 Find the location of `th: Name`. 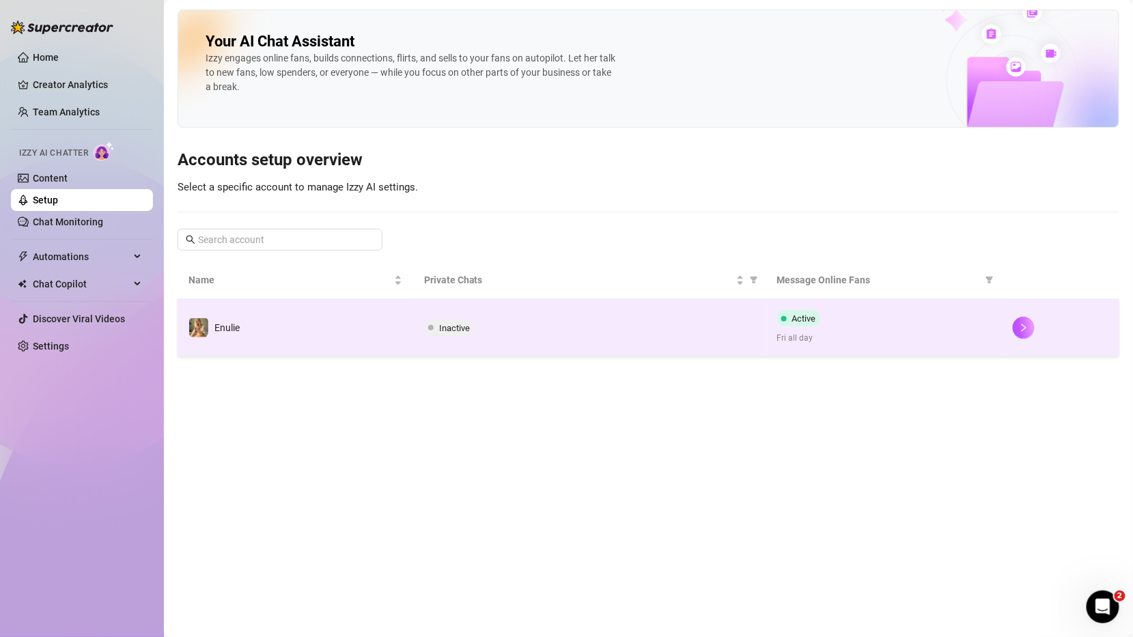

th: Name is located at coordinates (295, 280).